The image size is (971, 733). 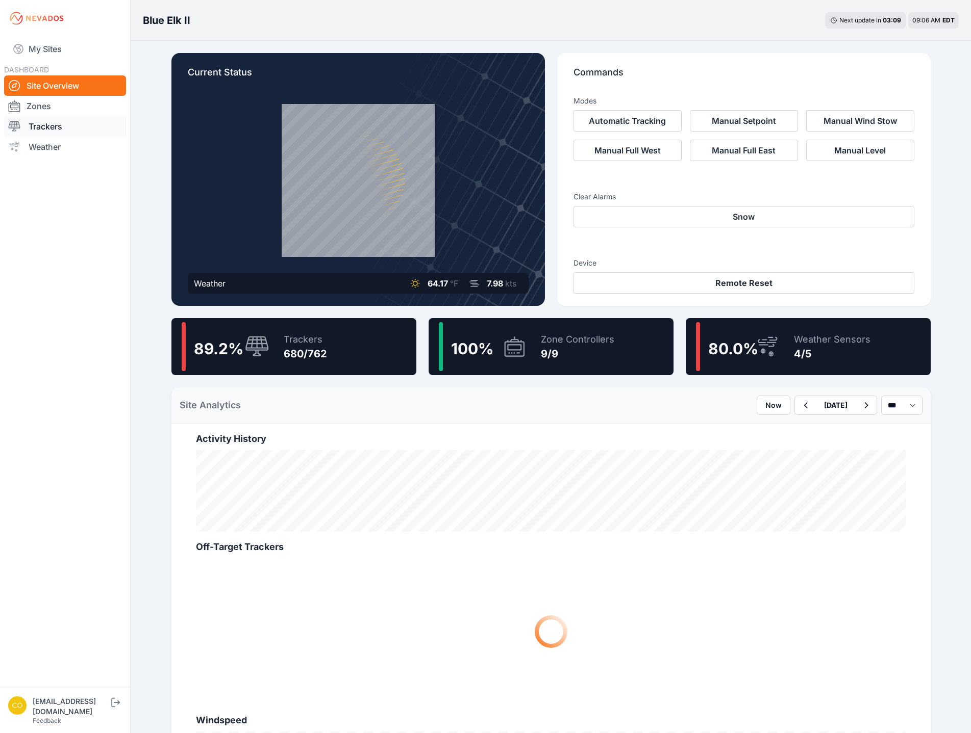 What do you see at coordinates (65, 126) in the screenshot?
I see `a: Trackers` at bounding box center [65, 126].